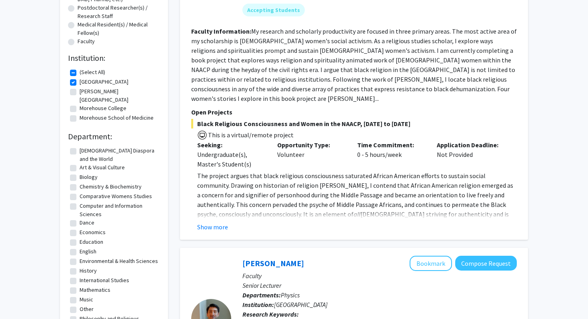 Image resolution: width=588 pixels, height=319 pixels. What do you see at coordinates (116, 118) in the screenshot?
I see `label: Morehouse School of Medicine` at bounding box center [116, 118].